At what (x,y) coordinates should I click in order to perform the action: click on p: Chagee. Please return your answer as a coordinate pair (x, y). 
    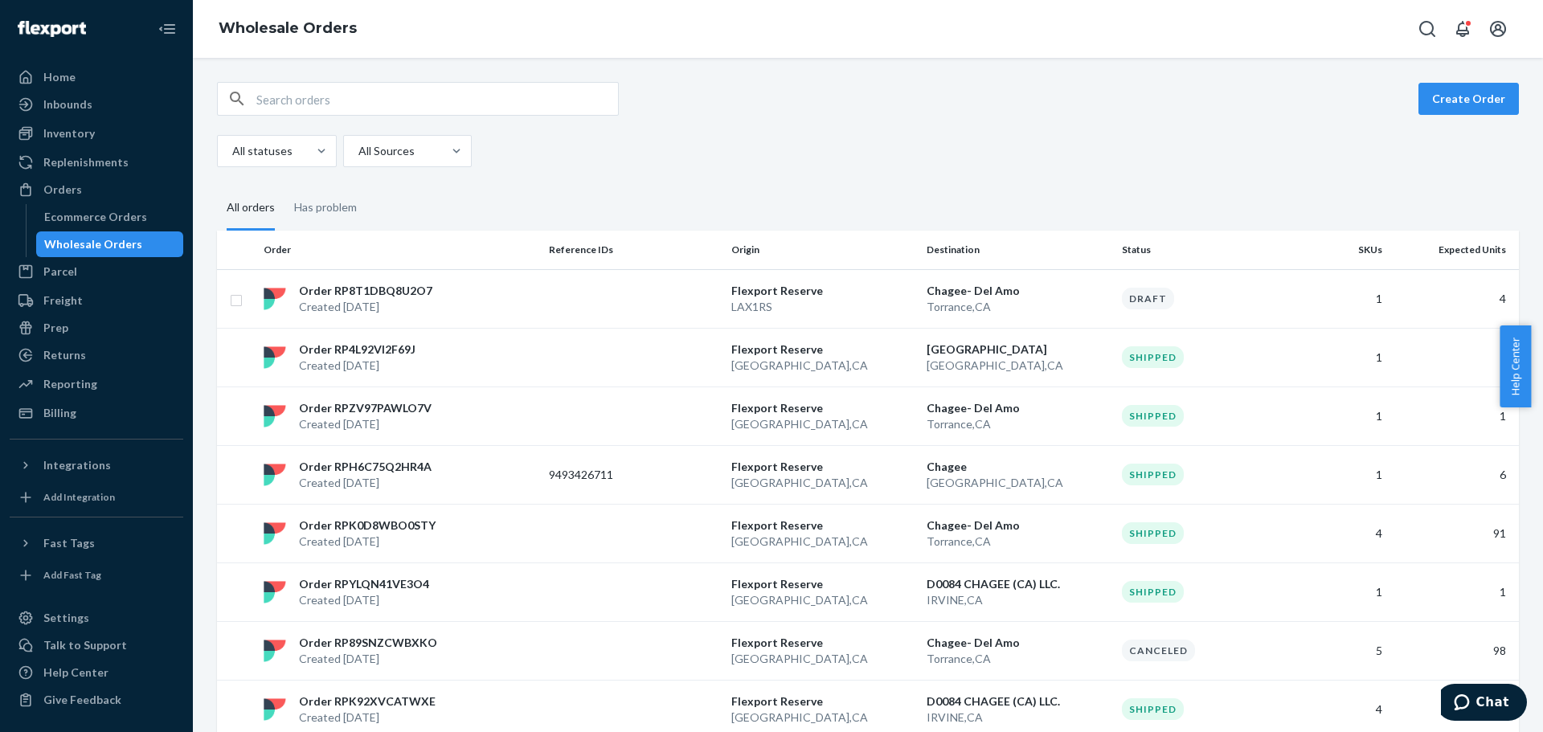
    Looking at the image, I should click on (1018, 467).